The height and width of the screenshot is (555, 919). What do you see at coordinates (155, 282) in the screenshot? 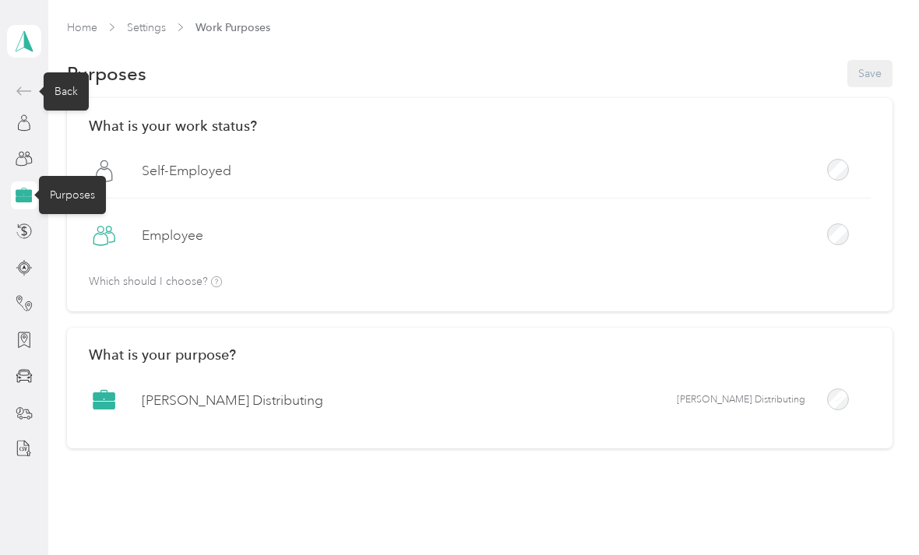
I see `p: Which should I choose?` at bounding box center [155, 282].